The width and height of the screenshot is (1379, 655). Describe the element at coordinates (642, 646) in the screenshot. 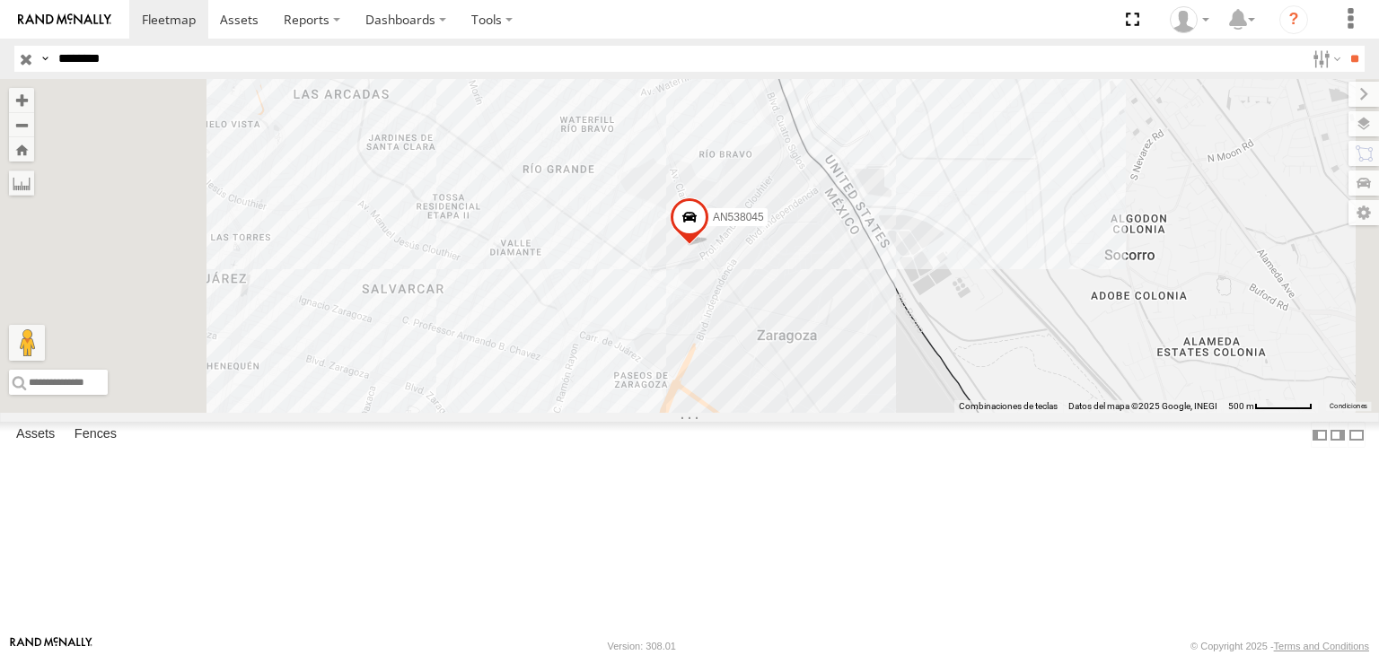

I see `div: Version: 308.01` at that location.